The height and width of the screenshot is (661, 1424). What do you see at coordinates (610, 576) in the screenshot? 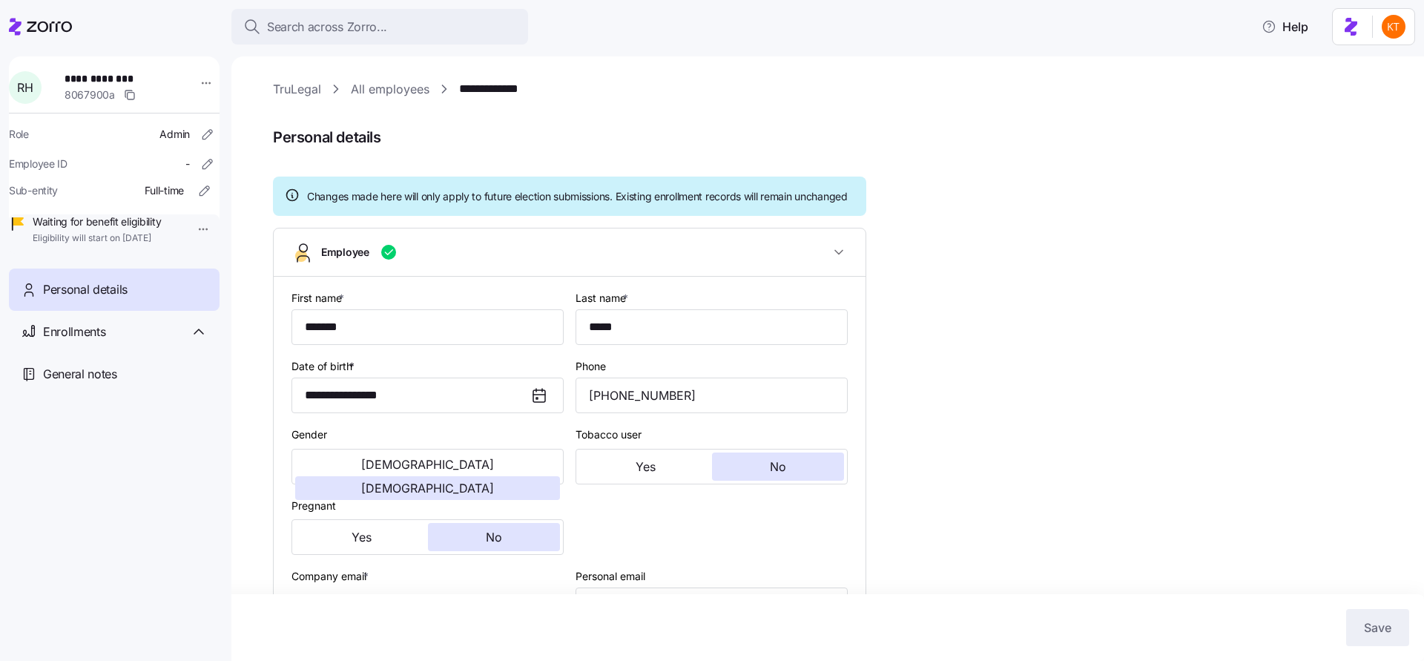
I see `label: Personal email` at bounding box center [610, 576].